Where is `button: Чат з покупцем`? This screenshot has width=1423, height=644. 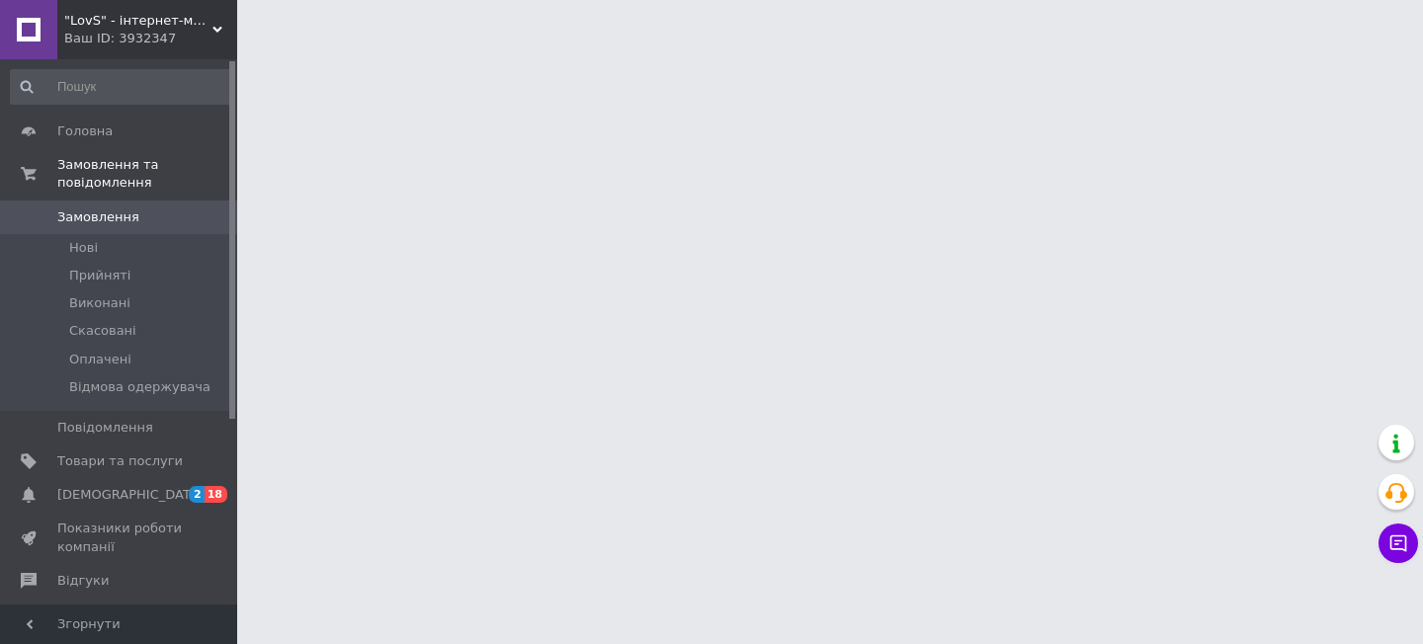 button: Чат з покупцем is located at coordinates (1398, 543).